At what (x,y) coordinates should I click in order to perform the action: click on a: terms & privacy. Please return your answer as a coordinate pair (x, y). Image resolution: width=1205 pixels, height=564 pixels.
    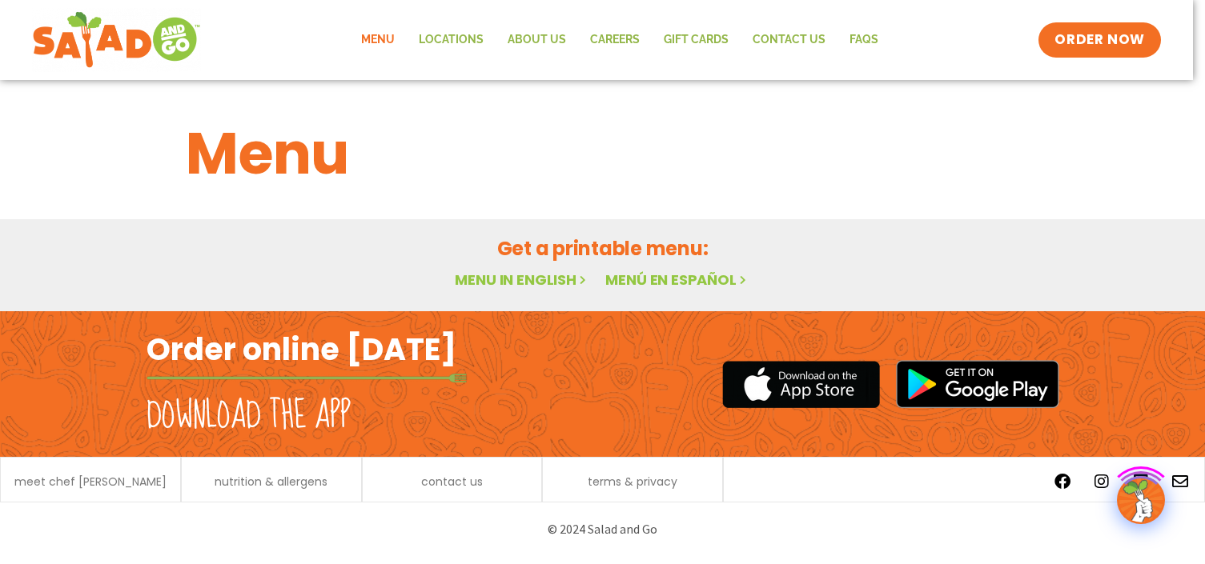
    Looking at the image, I should click on (632, 482).